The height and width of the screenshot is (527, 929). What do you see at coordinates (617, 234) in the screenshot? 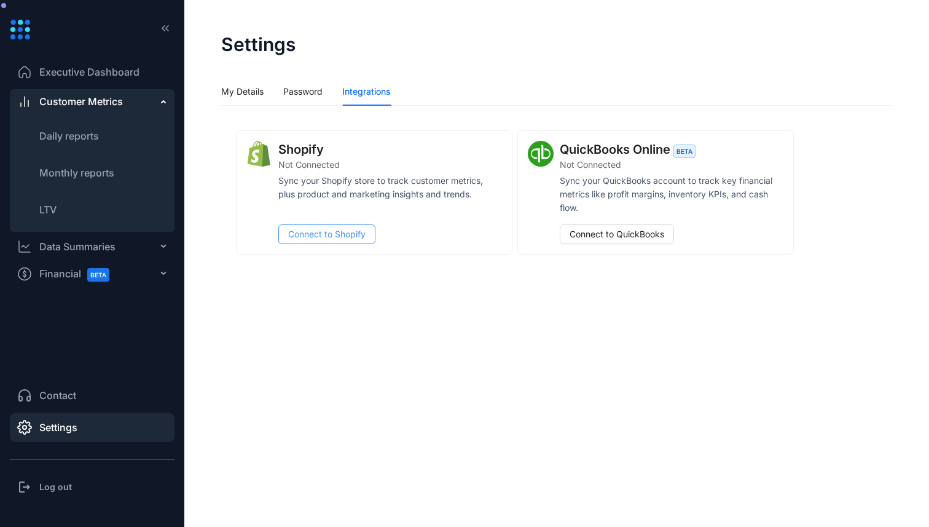
I see `a: Connect to QuickBooks` at bounding box center [617, 234].